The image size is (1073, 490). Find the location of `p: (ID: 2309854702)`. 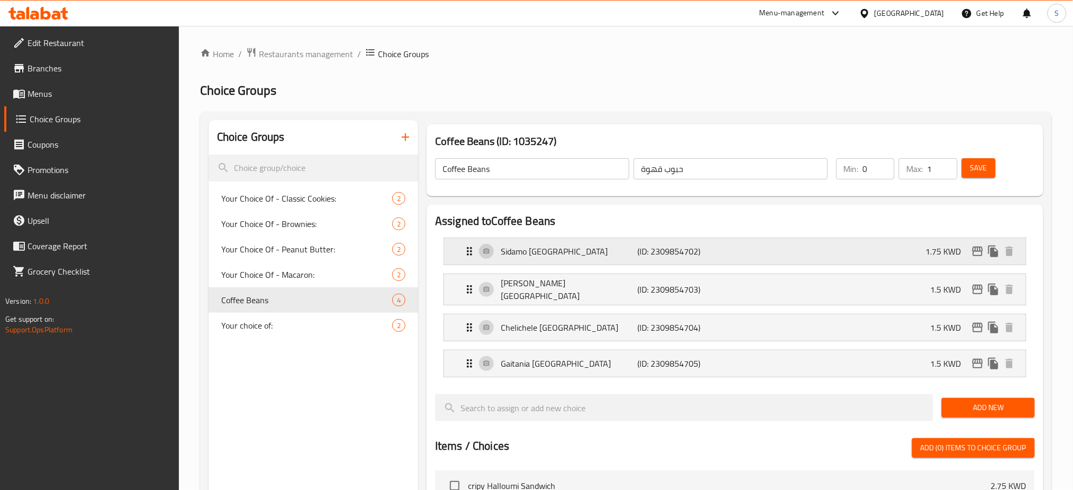

p: (ID: 2309854702) is located at coordinates (683, 251).